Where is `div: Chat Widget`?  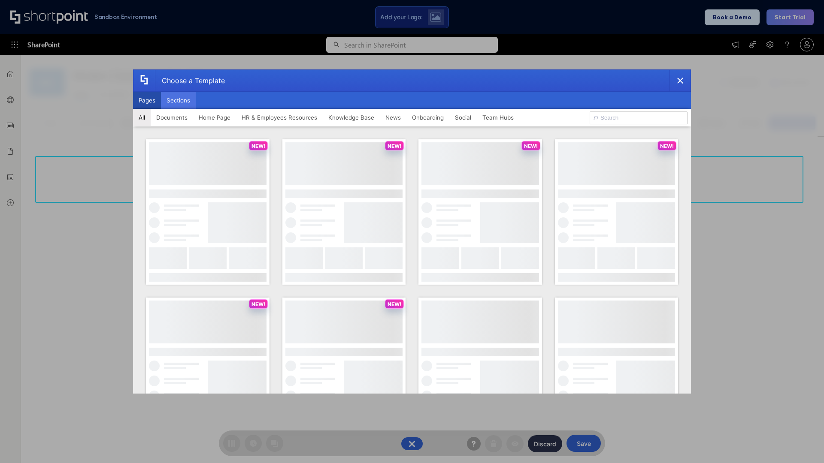 div: Chat Widget is located at coordinates (802, 443).